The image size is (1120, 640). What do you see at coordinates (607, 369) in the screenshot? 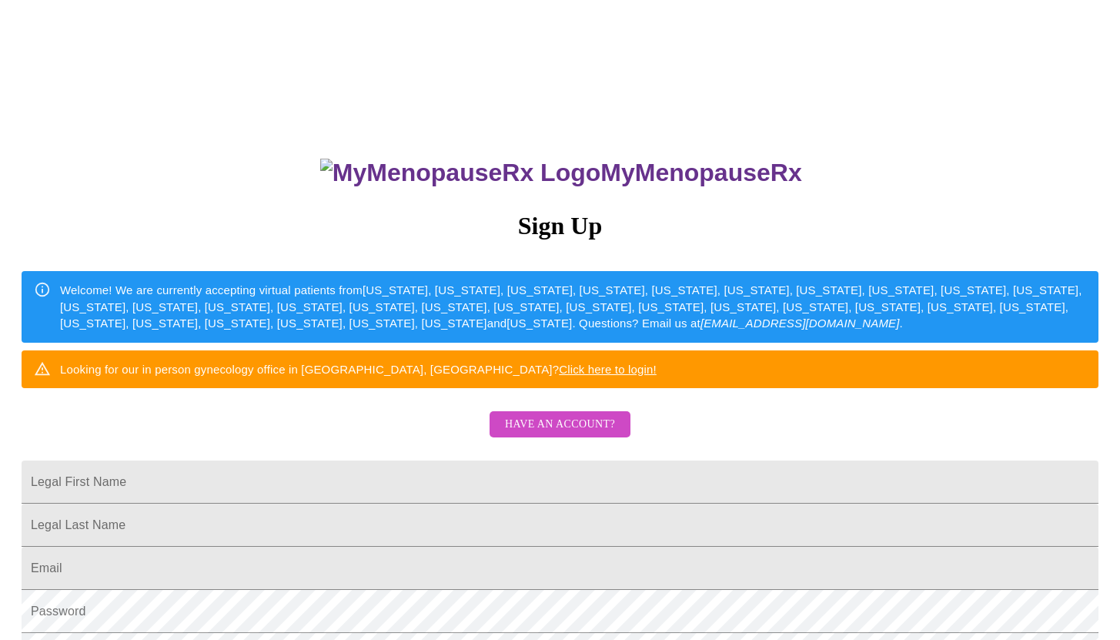
I see `a: Click here to login!` at bounding box center [607, 369].